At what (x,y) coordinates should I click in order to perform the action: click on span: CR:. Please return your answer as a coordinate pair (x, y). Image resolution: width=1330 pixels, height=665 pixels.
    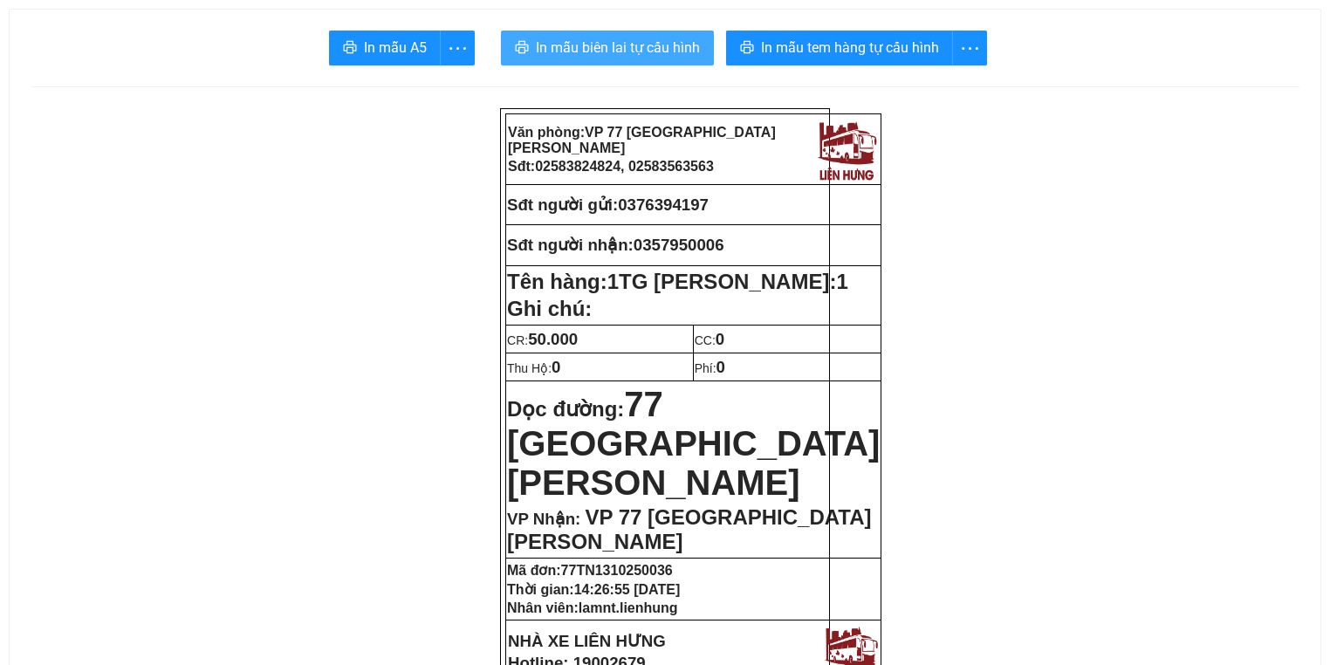
    Looking at the image, I should click on (542, 340).